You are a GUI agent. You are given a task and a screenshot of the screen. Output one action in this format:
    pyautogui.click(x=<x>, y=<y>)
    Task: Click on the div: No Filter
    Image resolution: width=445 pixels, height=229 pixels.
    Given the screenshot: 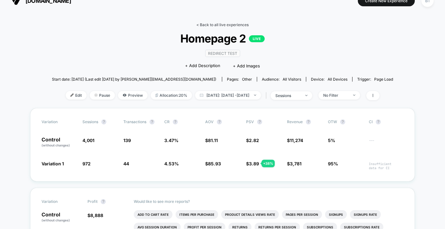 What is the action you would take?
    pyautogui.click(x=336, y=95)
    